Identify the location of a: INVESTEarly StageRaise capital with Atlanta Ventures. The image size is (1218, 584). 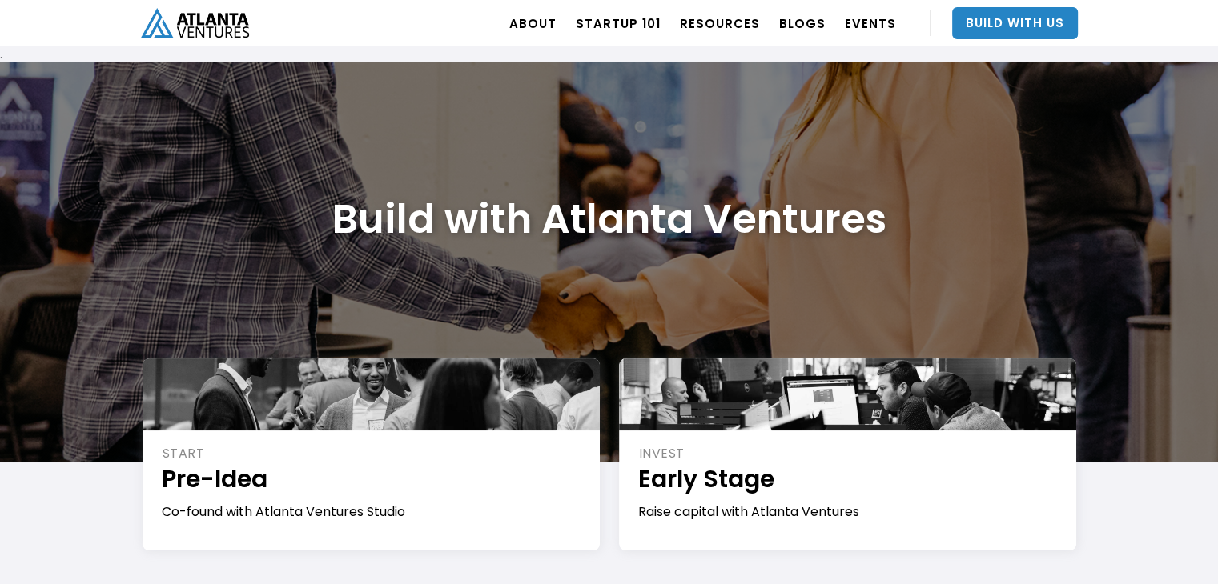
(847, 455).